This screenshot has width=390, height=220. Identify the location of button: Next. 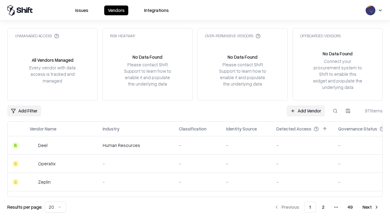
(371, 207).